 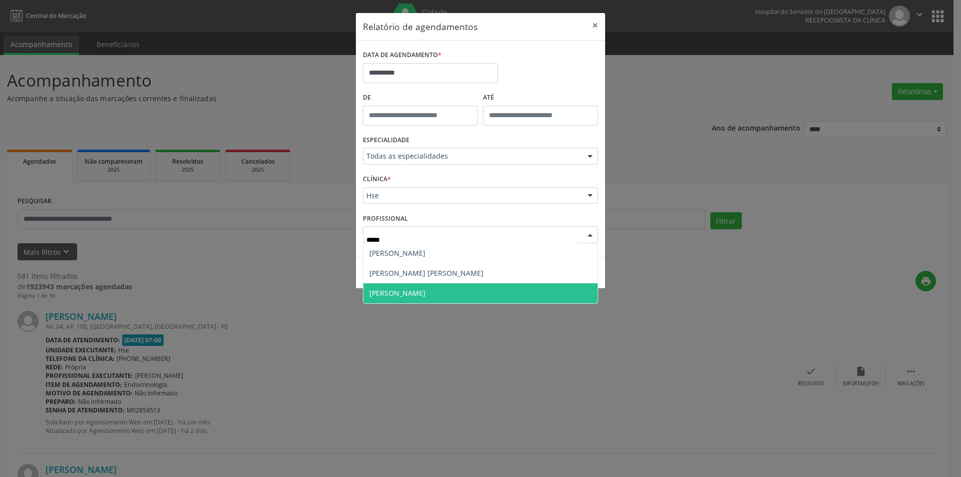 What do you see at coordinates (420, 98) in the screenshot?
I see `label: De` at bounding box center [420, 98].